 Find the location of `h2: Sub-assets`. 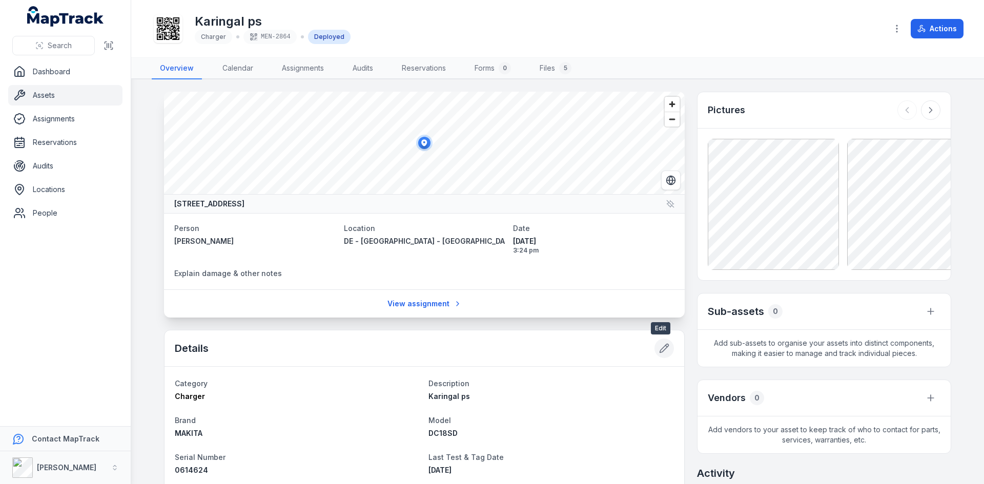

h2: Sub-assets is located at coordinates (736, 312).